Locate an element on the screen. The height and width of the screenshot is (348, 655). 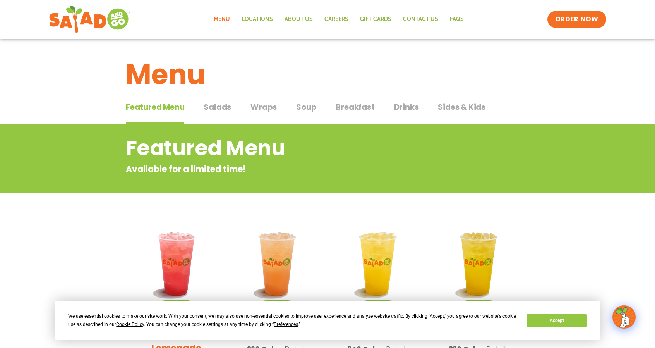
span: Wraps is located at coordinates (264, 107).